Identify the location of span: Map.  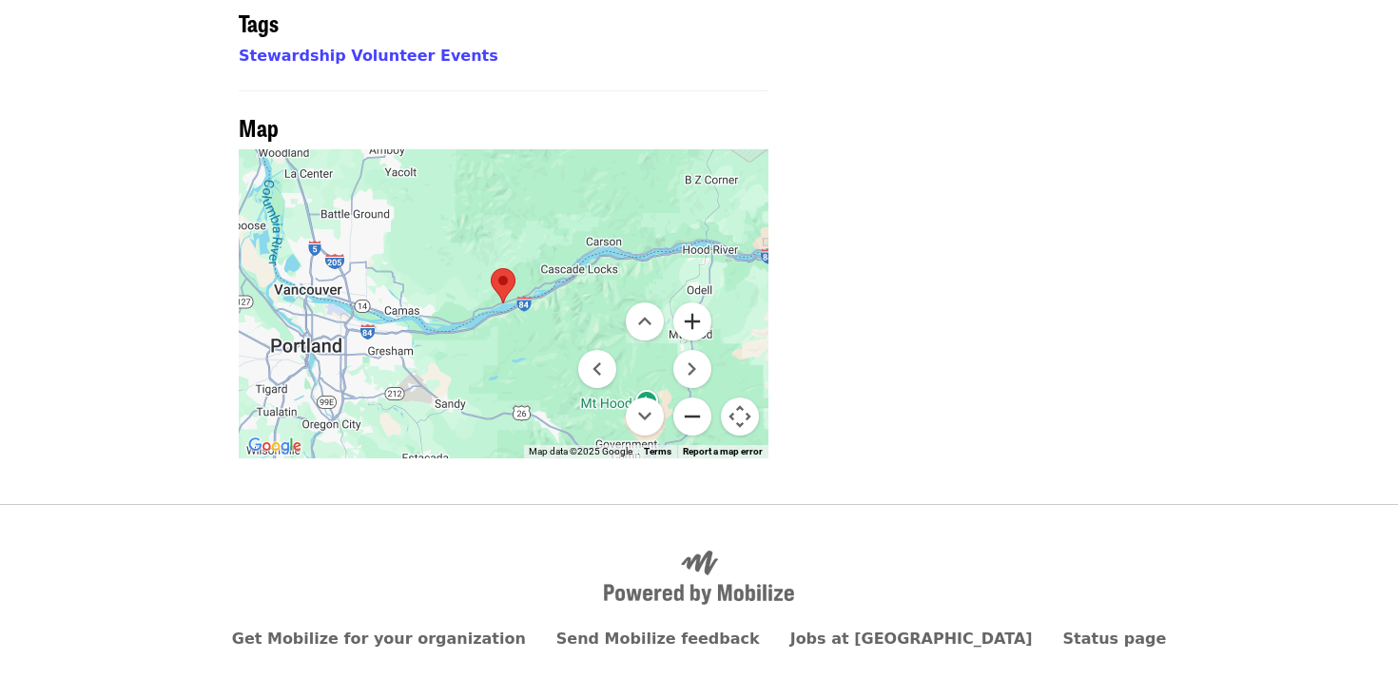
(259, 126).